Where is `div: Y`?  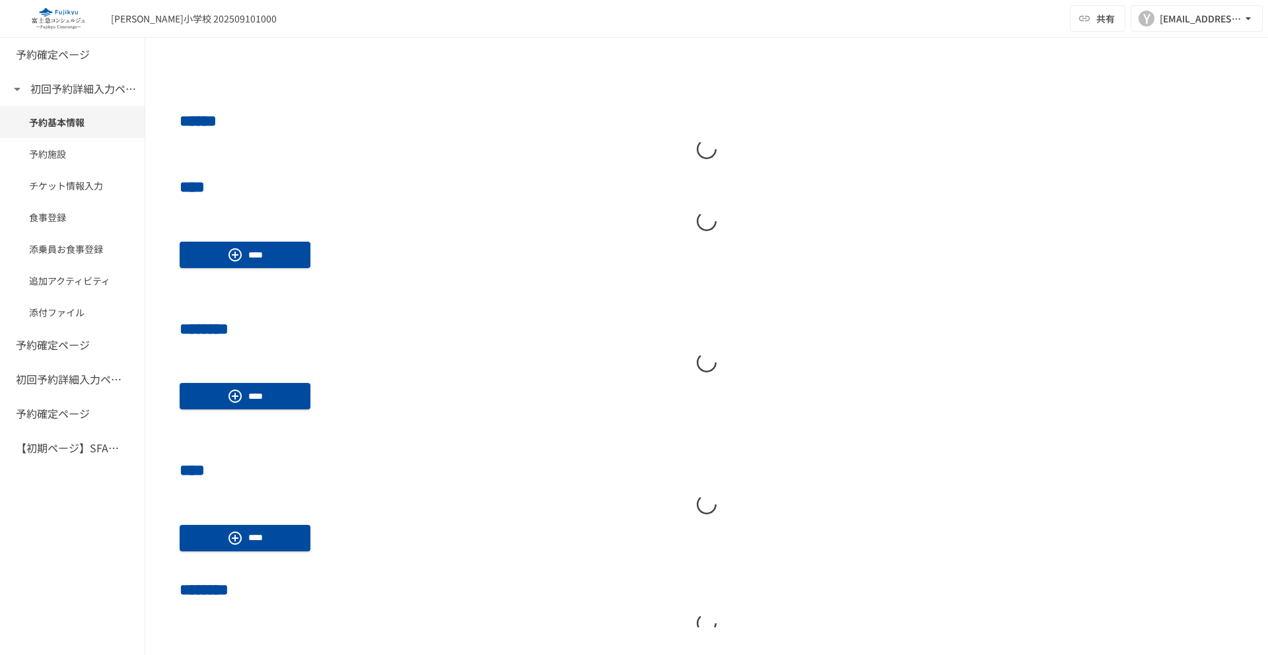 div: Y is located at coordinates (1146, 18).